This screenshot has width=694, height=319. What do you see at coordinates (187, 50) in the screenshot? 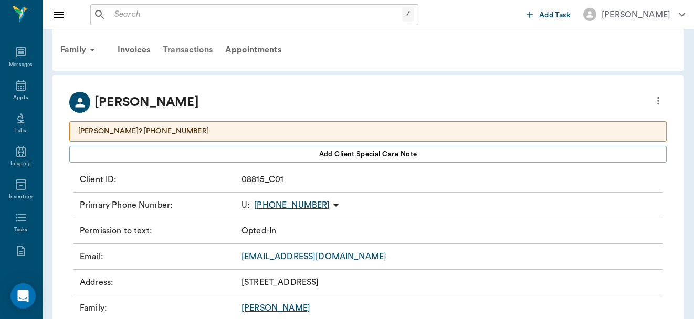
I see `a: Transactions` at bounding box center [187, 50].